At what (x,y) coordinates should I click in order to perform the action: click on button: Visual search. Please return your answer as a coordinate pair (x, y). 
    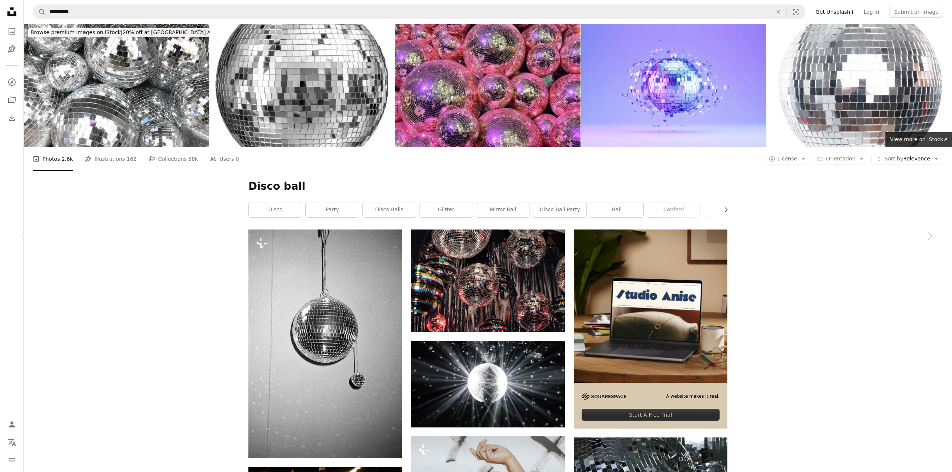
    Looking at the image, I should click on (795, 12).